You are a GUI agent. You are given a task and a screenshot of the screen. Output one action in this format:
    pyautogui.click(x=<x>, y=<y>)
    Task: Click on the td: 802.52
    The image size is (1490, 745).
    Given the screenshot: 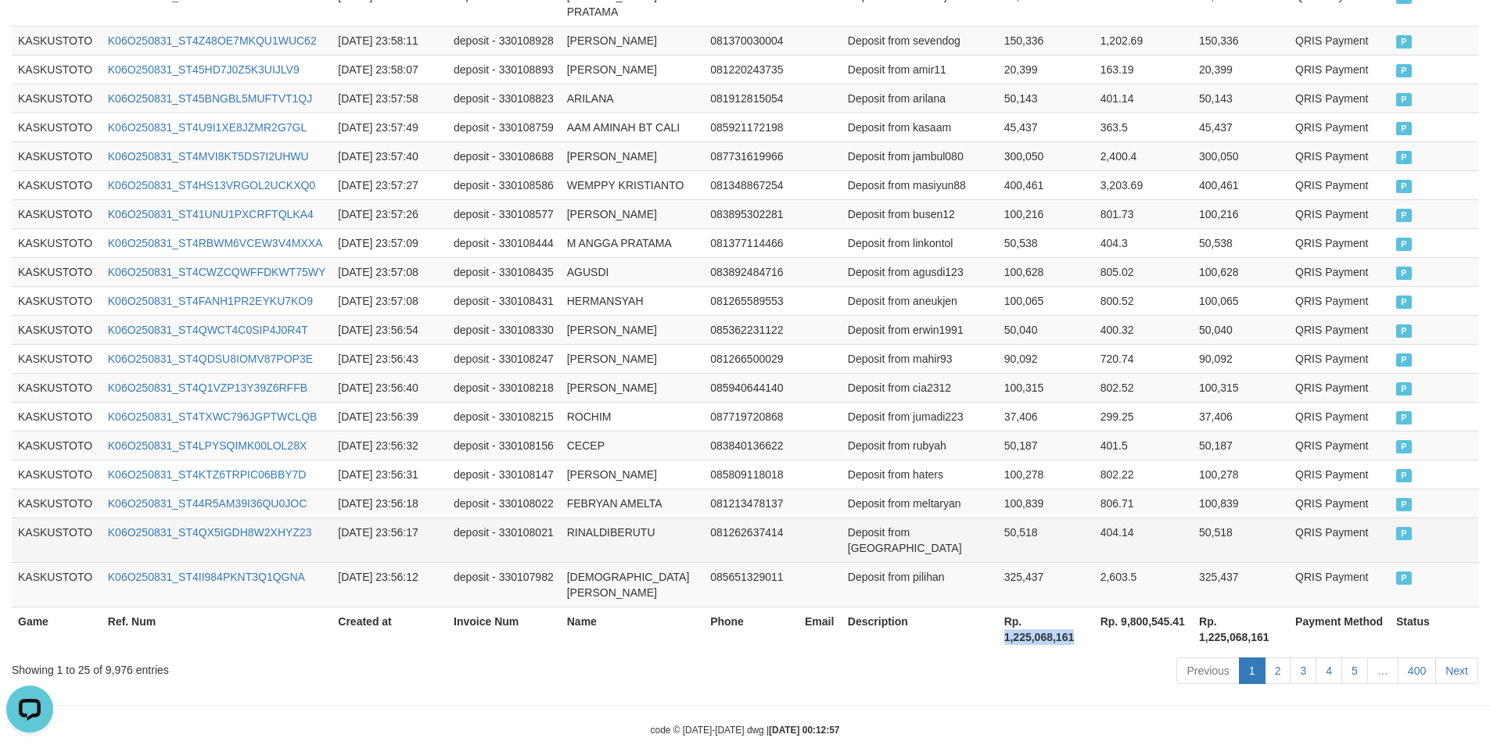 What is the action you would take?
    pyautogui.click(x=1144, y=387)
    